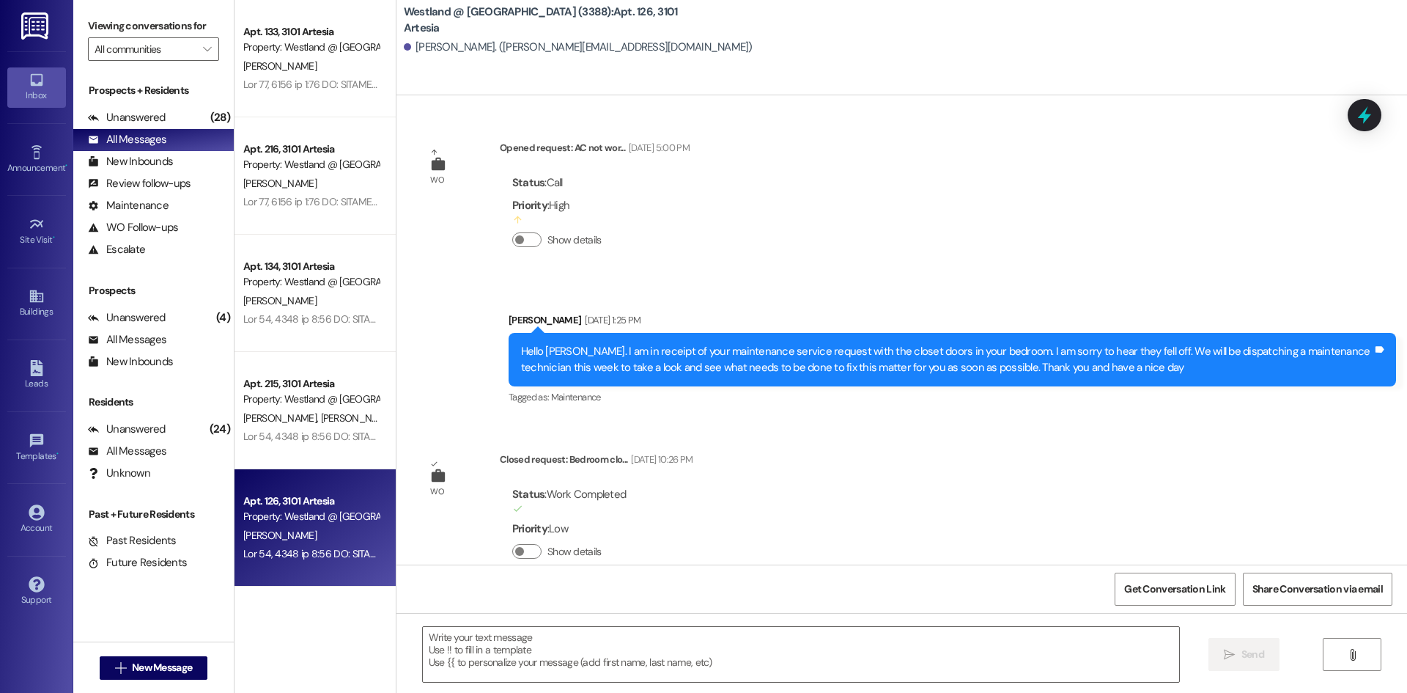 This screenshot has width=1407, height=693. I want to click on div: (4), so click(223, 317).